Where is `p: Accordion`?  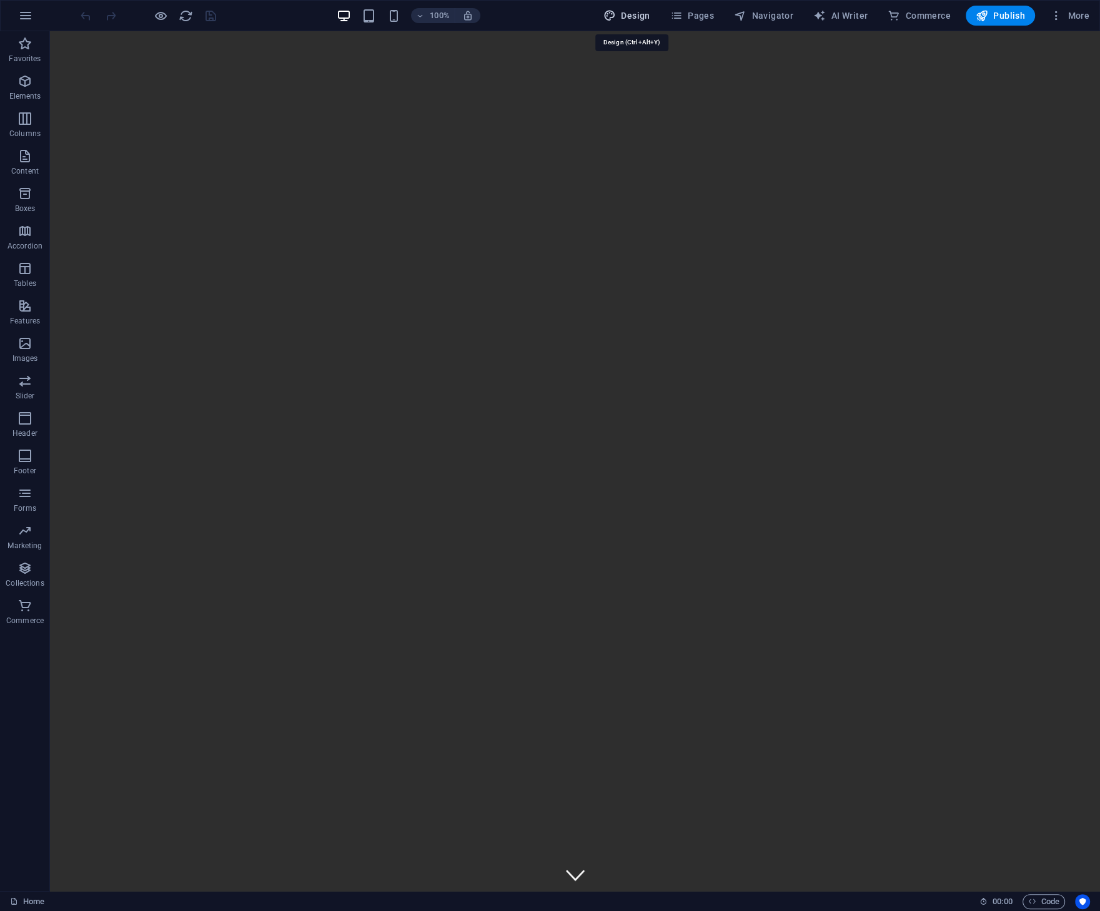 p: Accordion is located at coordinates (25, 246).